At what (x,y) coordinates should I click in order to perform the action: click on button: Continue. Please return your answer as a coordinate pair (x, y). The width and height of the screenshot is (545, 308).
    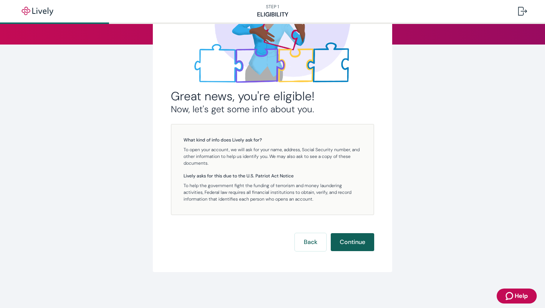
    Looking at the image, I should click on (352, 242).